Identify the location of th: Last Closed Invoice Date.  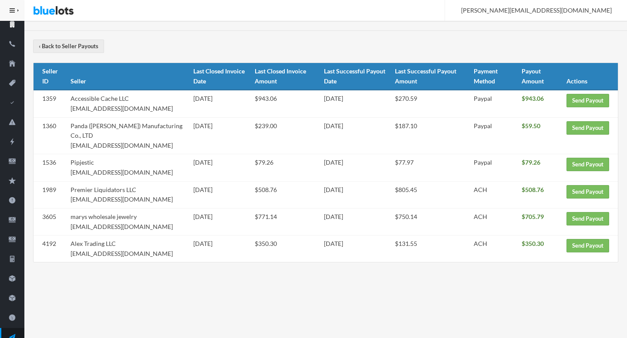
(220, 77).